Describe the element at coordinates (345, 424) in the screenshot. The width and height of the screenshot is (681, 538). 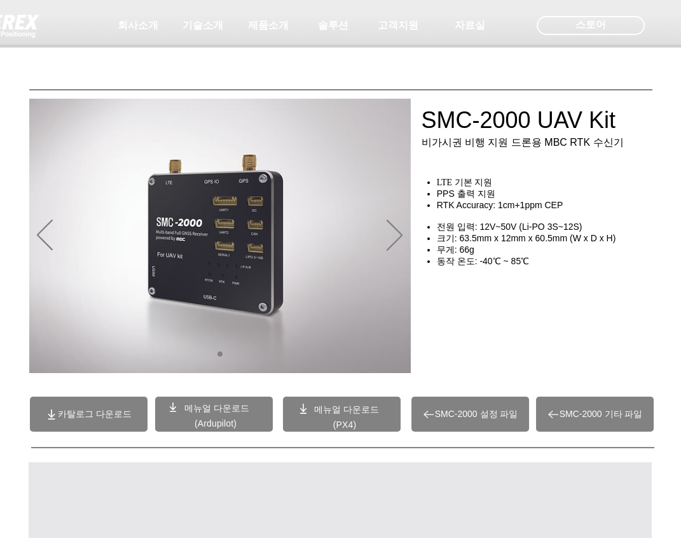
I see `a: (PX4)` at that location.